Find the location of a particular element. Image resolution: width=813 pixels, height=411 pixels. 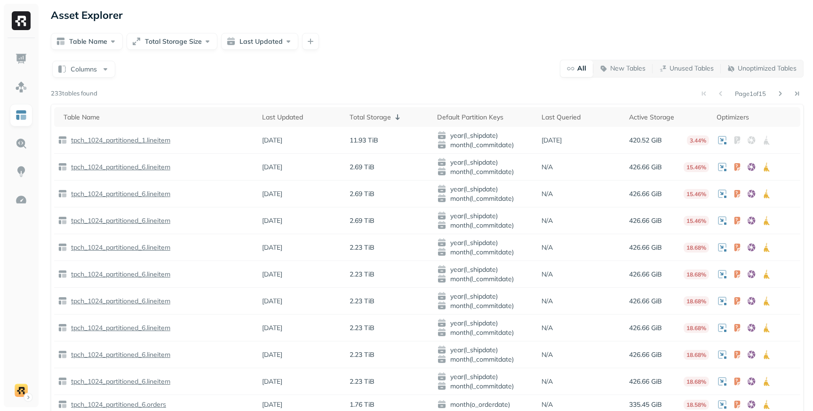

button: Total Storage Size is located at coordinates (172, 41).